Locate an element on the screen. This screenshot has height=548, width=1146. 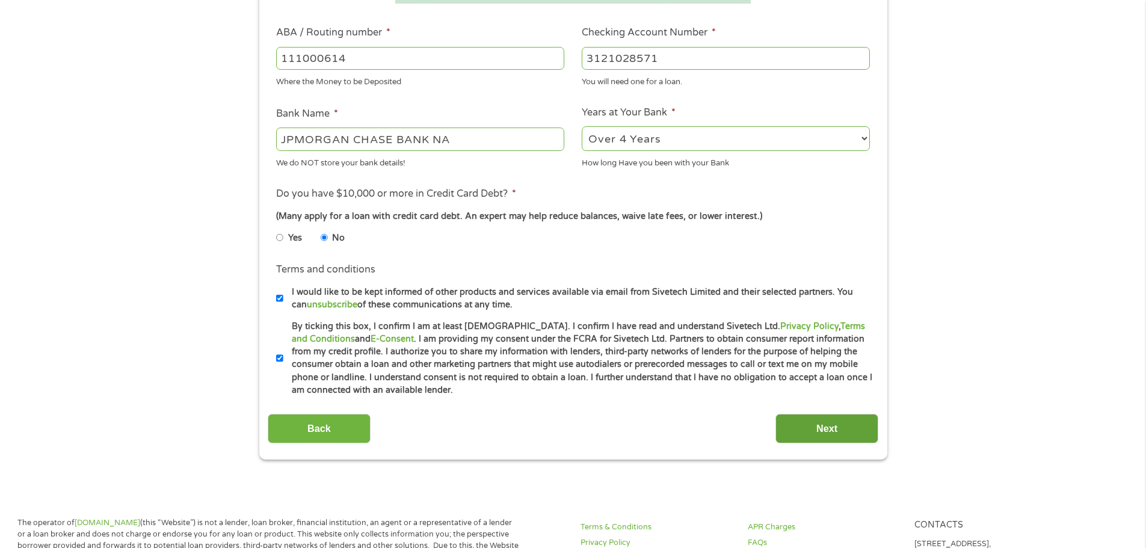
label: No is located at coordinates (338, 238).